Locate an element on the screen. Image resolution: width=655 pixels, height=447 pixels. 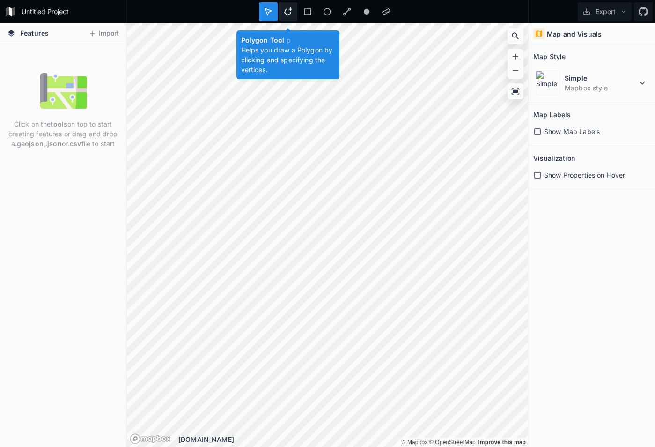
strong: .csv is located at coordinates (74, 143).